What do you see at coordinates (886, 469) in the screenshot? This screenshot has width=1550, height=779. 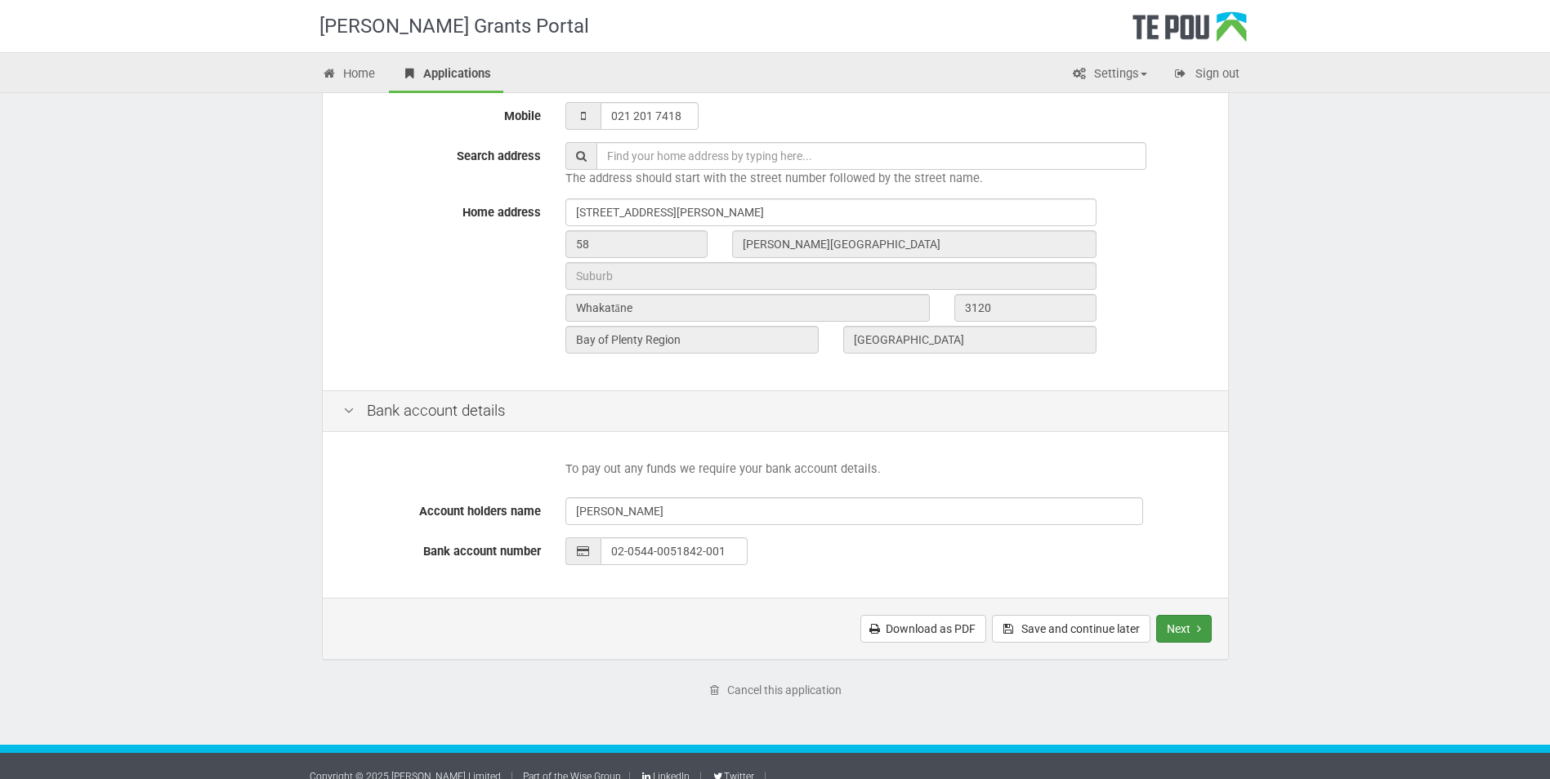 I see `p: To pay out any funds we require your bank account details.` at bounding box center [886, 469].